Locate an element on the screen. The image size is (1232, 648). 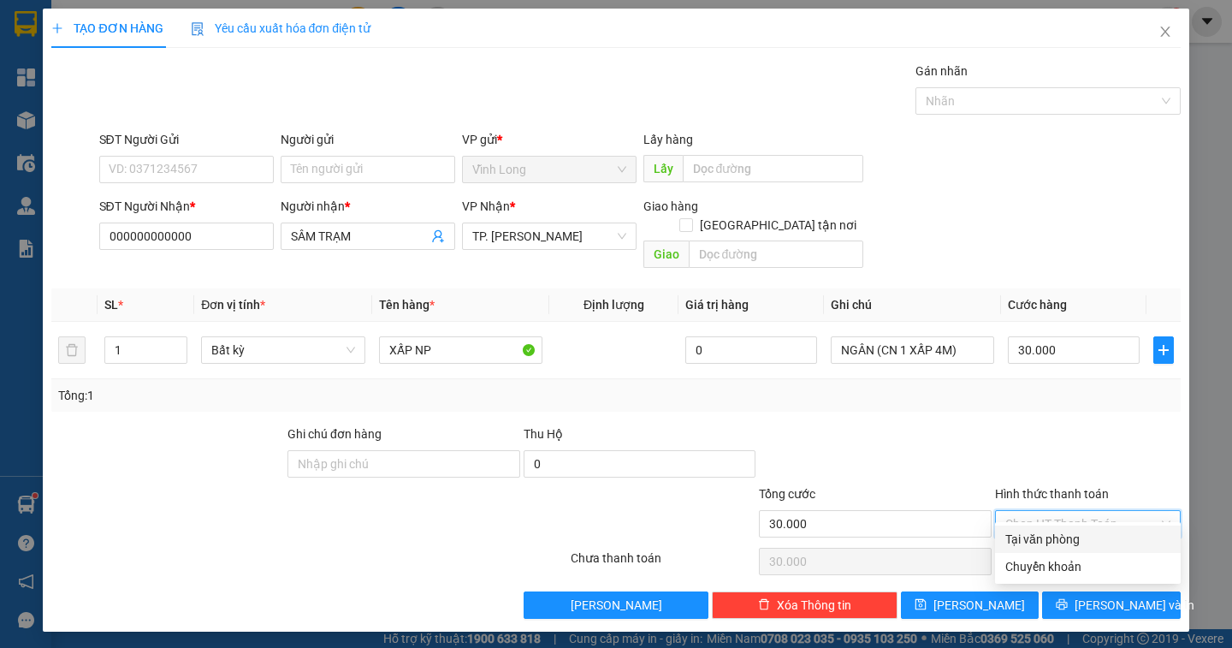
span: Vĩnh Long is located at coordinates (549, 169).